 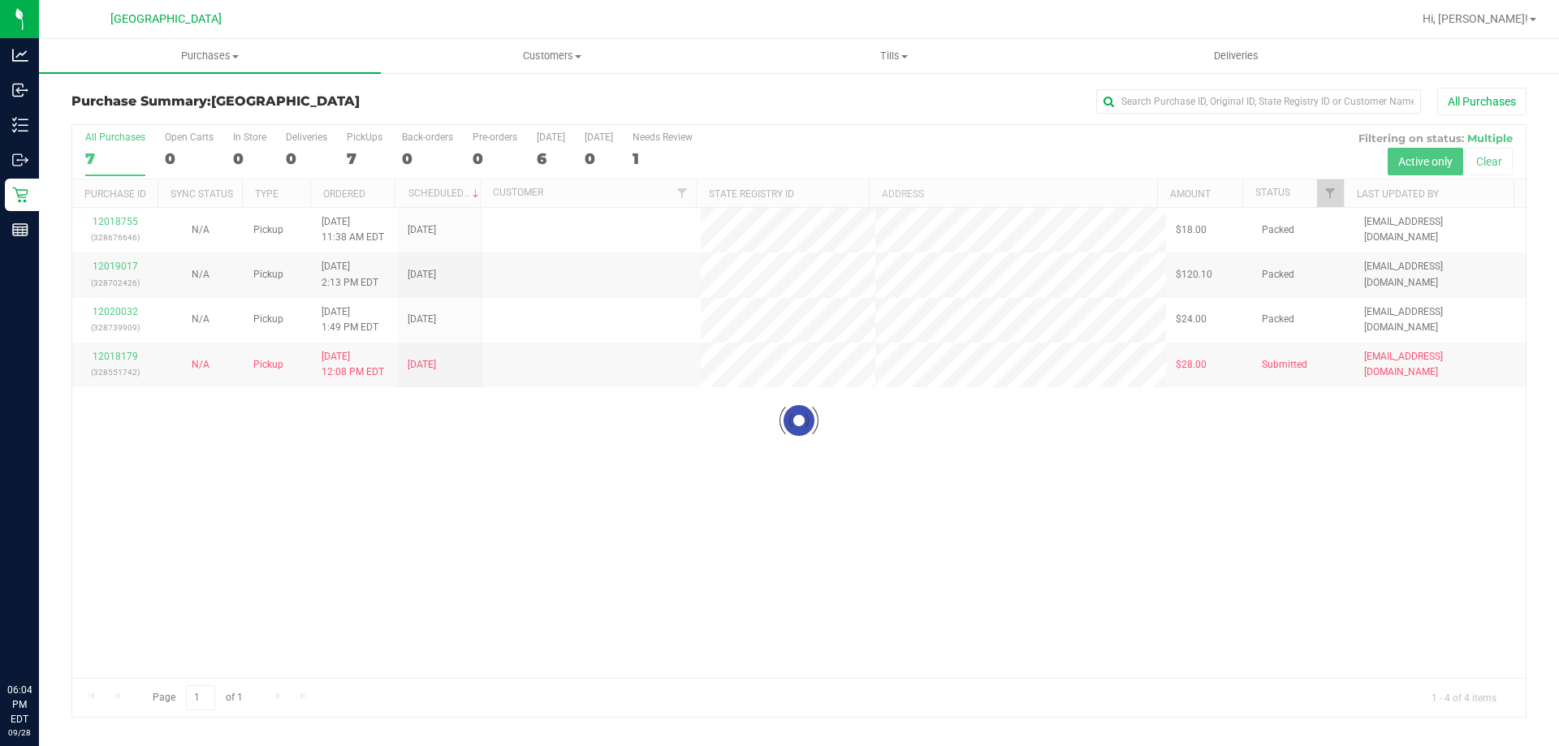 I want to click on button: All Purchases, so click(x=1482, y=101).